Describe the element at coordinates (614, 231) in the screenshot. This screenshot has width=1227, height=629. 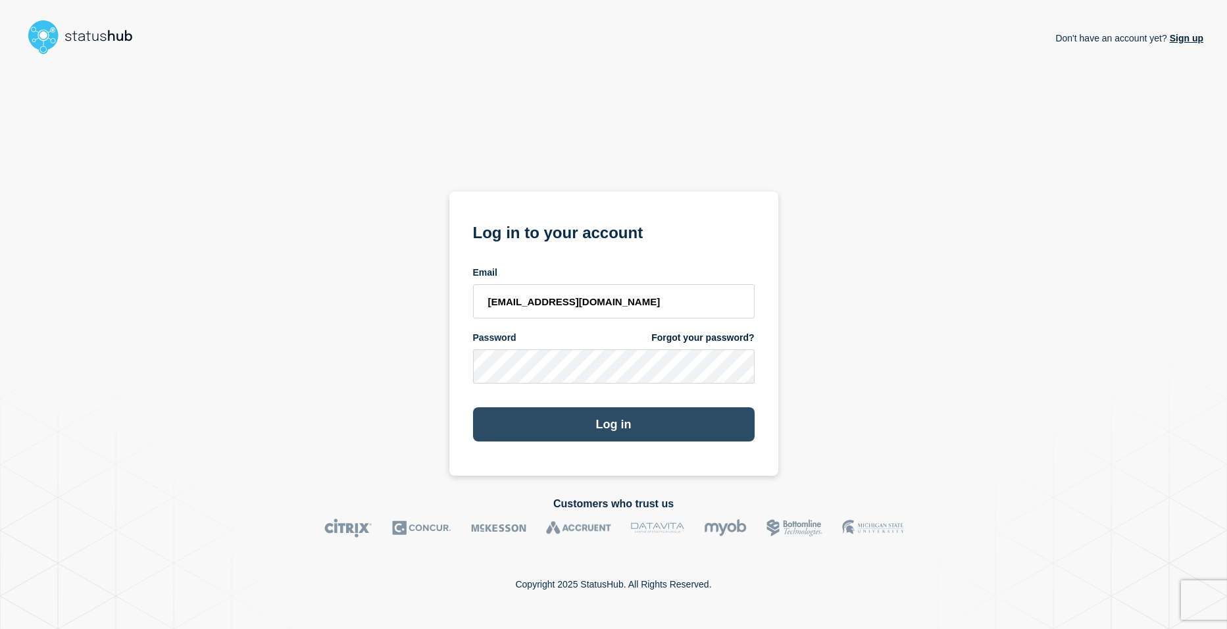
I see `h1: Log in to your account` at that location.